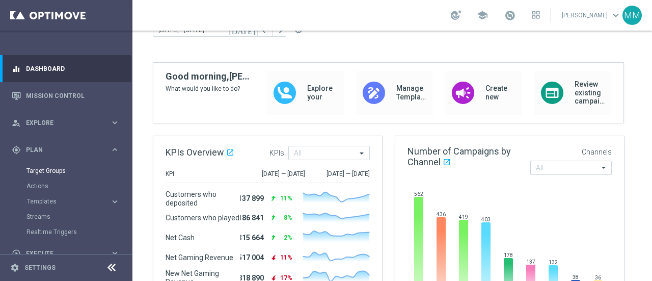 The image size is (652, 281). What do you see at coordinates (16, 253) in the screenshot?
I see `i: play_circle_outline` at bounding box center [16, 253].